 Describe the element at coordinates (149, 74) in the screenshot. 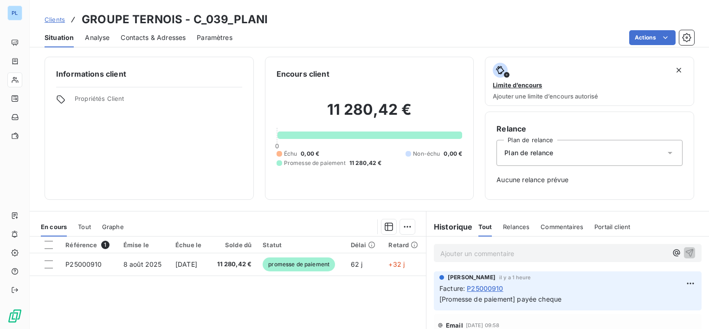

I see `h6: Informations client` at that location.